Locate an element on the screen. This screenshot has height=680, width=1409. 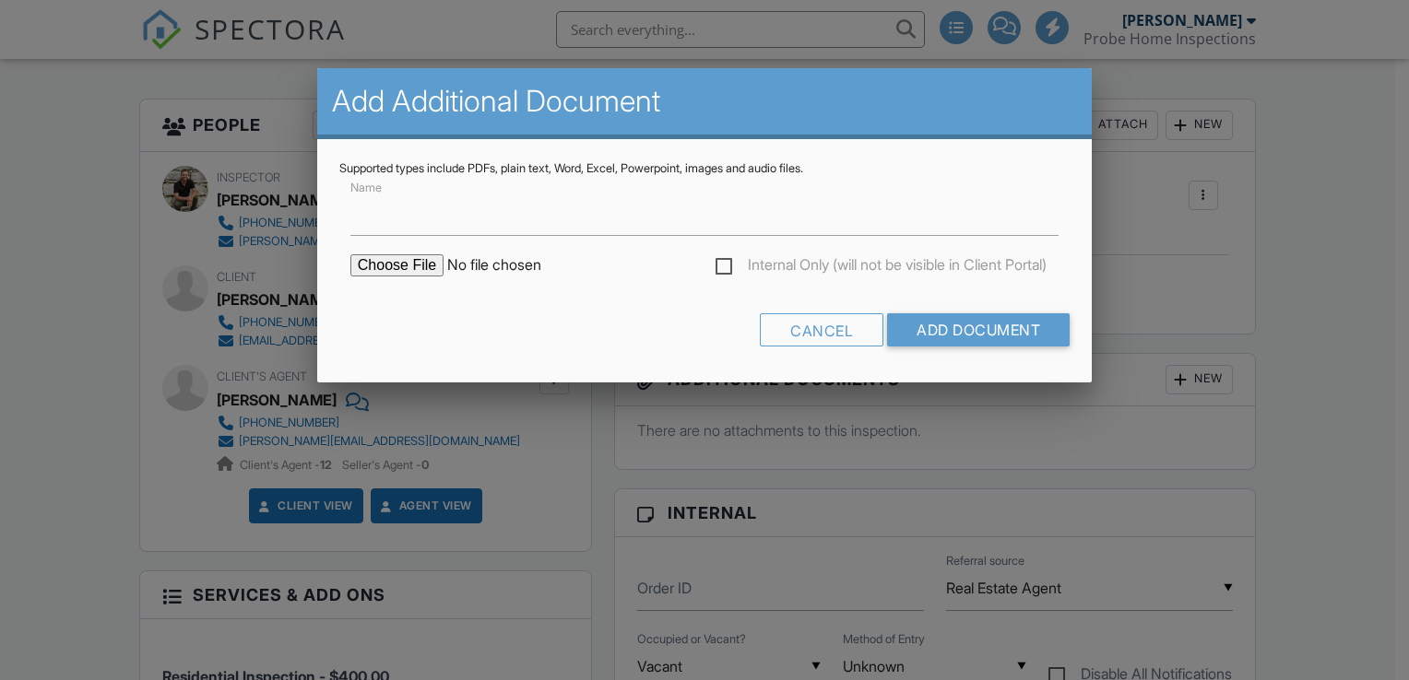
div: Cancel is located at coordinates (822, 330).